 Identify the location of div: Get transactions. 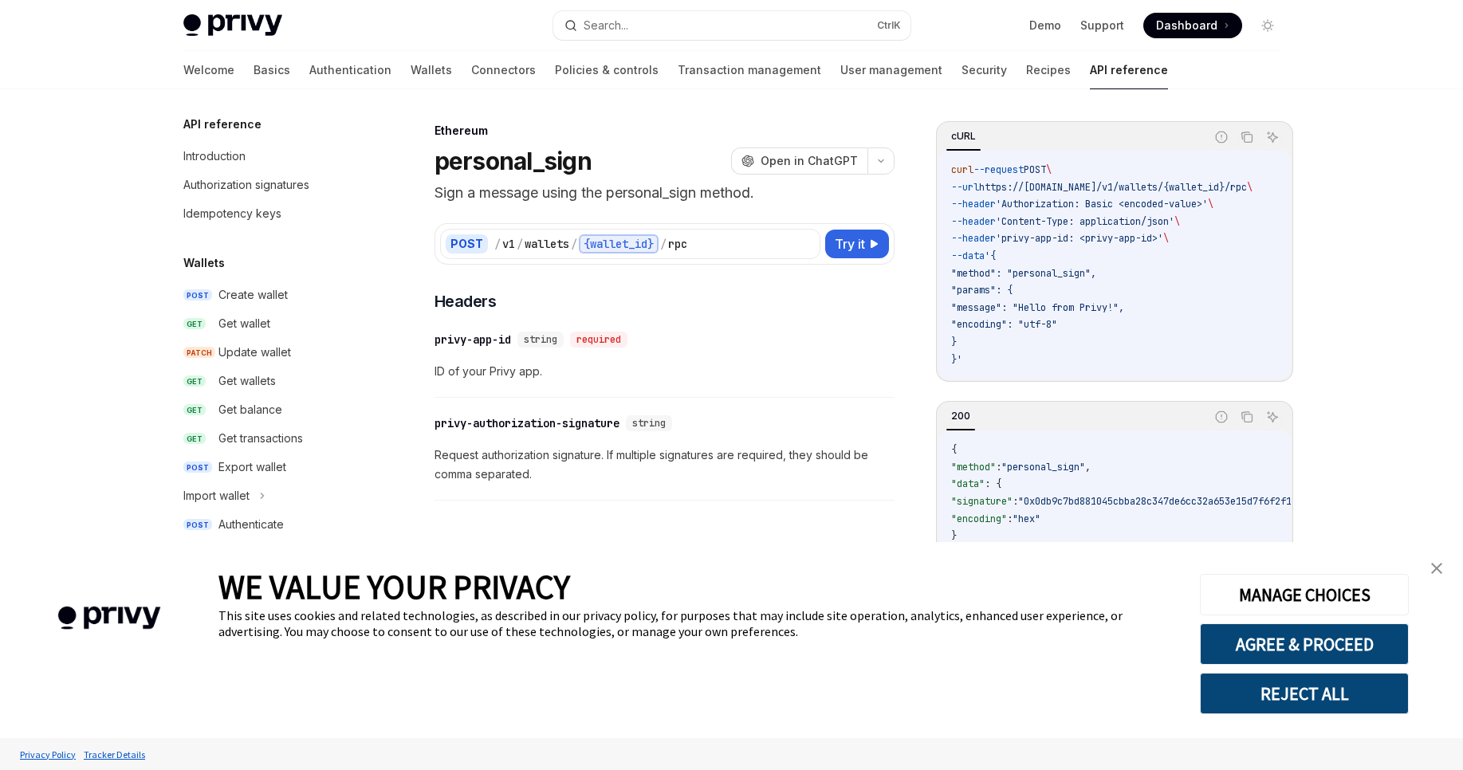
(261, 439).